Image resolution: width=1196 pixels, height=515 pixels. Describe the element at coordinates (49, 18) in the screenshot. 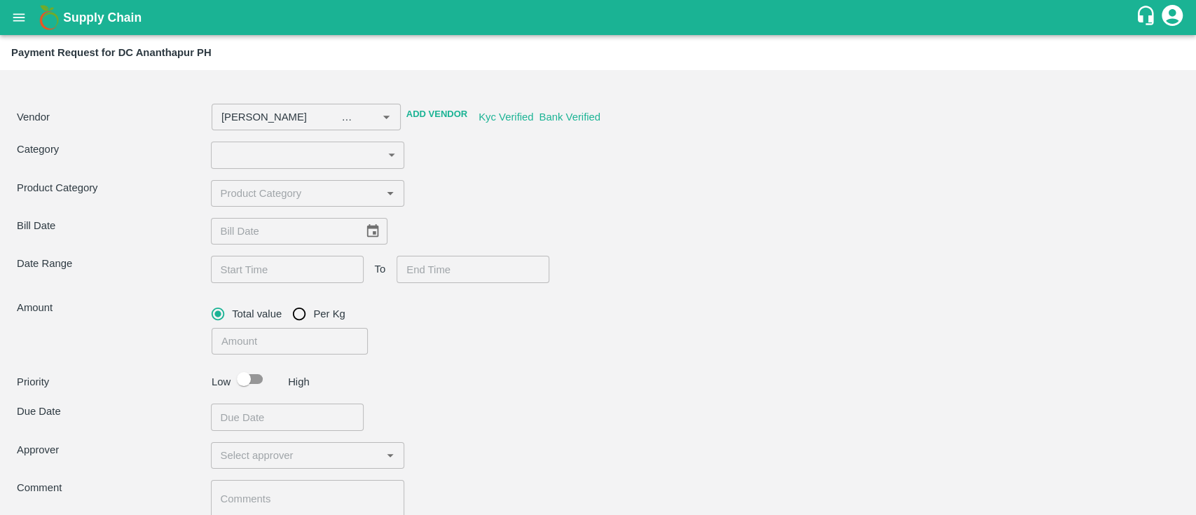

I see `img: logo` at that location.